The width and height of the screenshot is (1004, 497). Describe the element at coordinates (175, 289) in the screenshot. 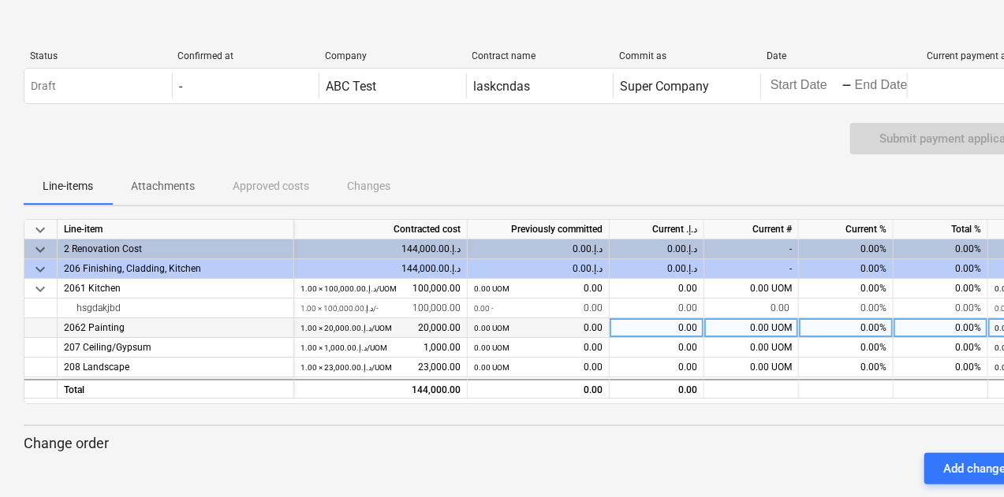

I see `div: 2061 Kitchen` at that location.